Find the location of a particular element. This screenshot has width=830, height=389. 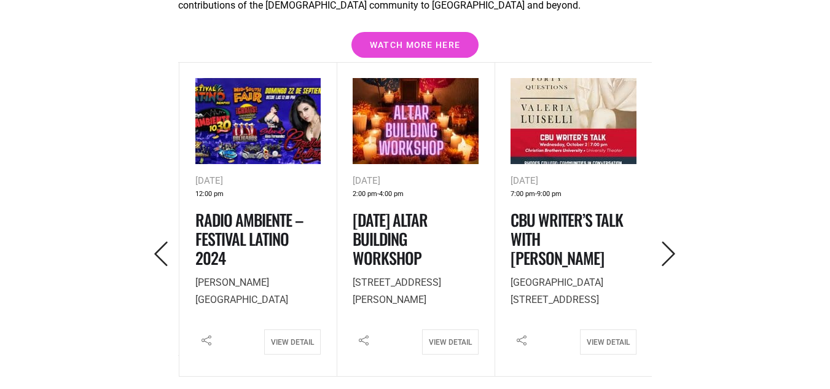

button: Previous is located at coordinates (161, 254).